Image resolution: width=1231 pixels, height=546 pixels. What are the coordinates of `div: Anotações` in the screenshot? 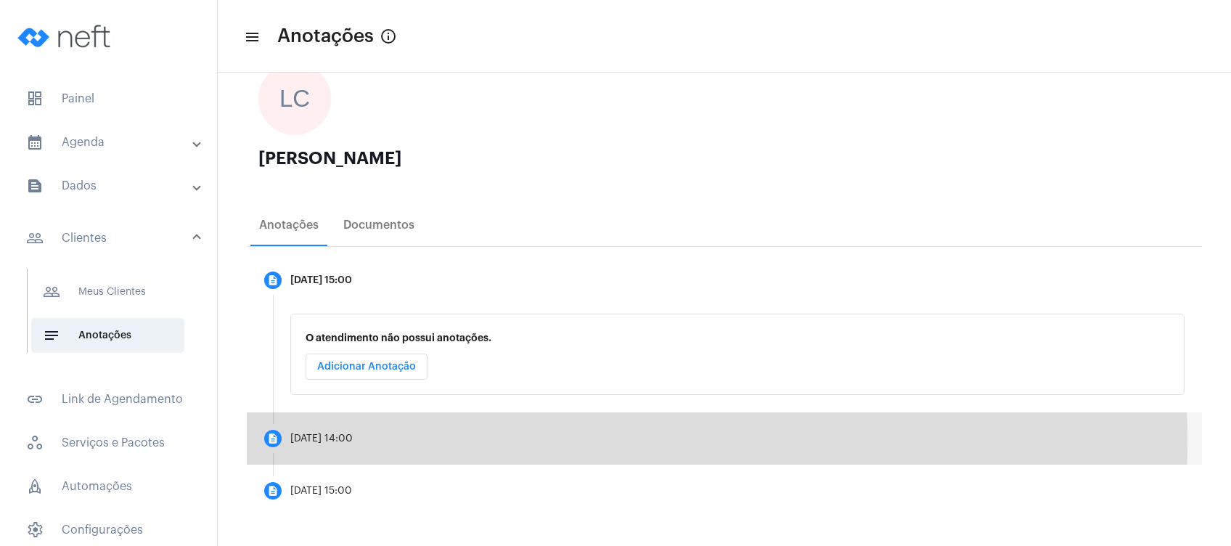 It's located at (289, 225).